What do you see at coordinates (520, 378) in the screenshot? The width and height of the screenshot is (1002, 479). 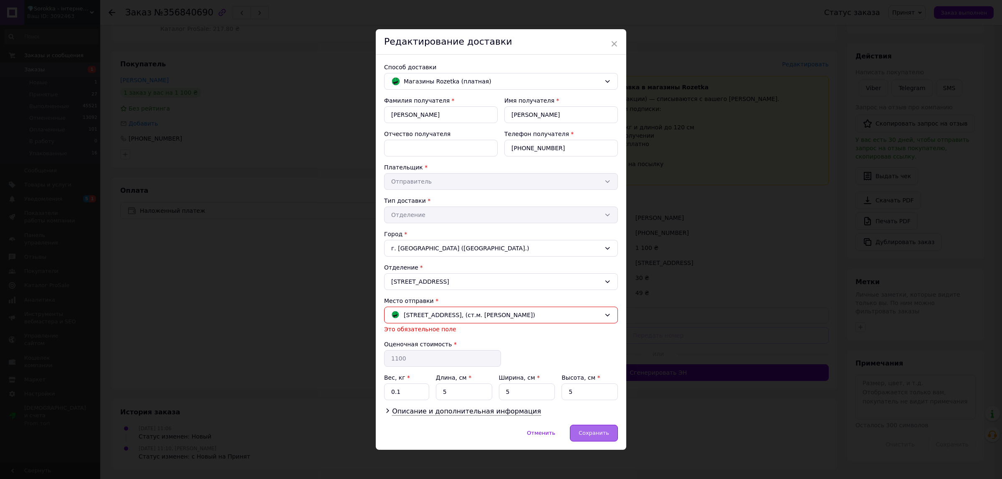 I see `label: Ширина, см` at bounding box center [520, 378].